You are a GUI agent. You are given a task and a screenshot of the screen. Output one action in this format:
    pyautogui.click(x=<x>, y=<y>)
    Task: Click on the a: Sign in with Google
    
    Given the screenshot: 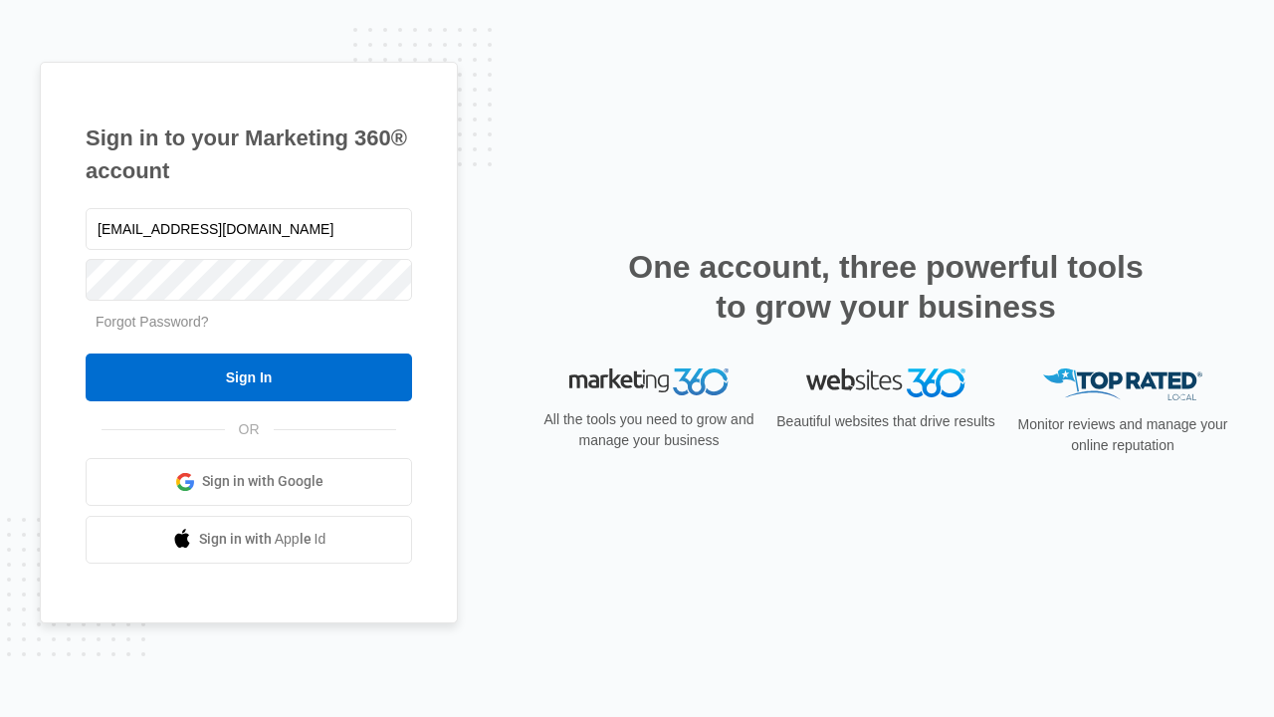 What is the action you would take?
    pyautogui.click(x=249, y=482)
    